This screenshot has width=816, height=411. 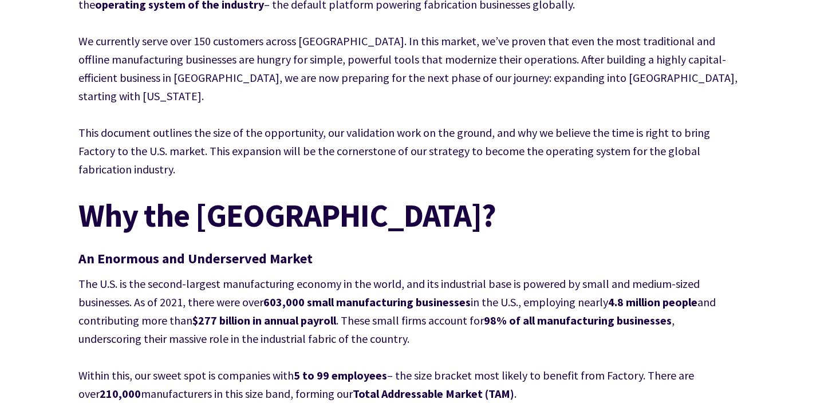 What do you see at coordinates (340, 375) in the screenshot?
I see `strong: 5 to 99 employees` at bounding box center [340, 375].